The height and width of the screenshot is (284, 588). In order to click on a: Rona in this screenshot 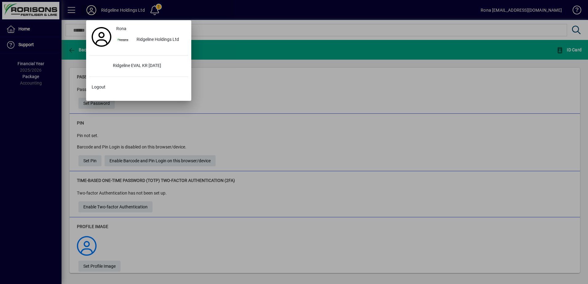, I will do `click(151, 29)`.